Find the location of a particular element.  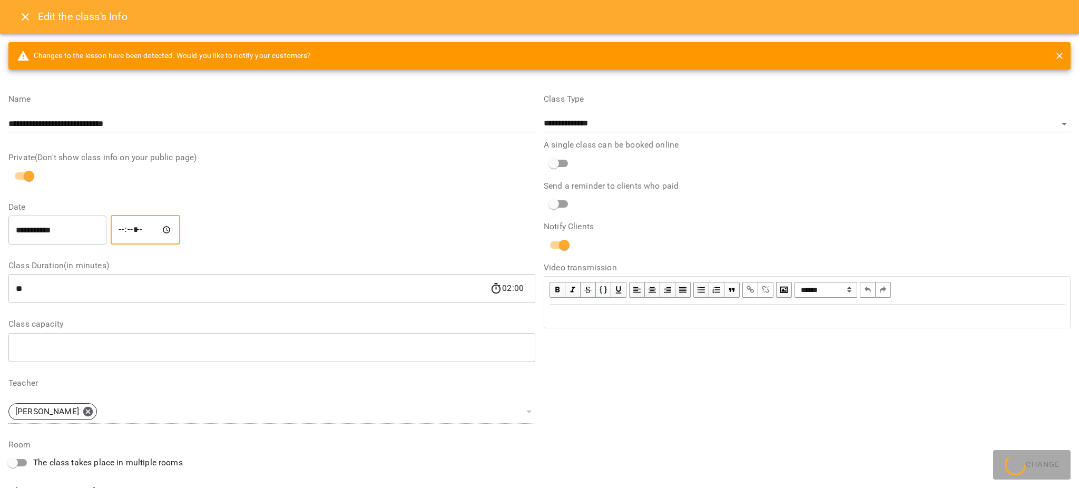

button: Monospace is located at coordinates (603, 290).